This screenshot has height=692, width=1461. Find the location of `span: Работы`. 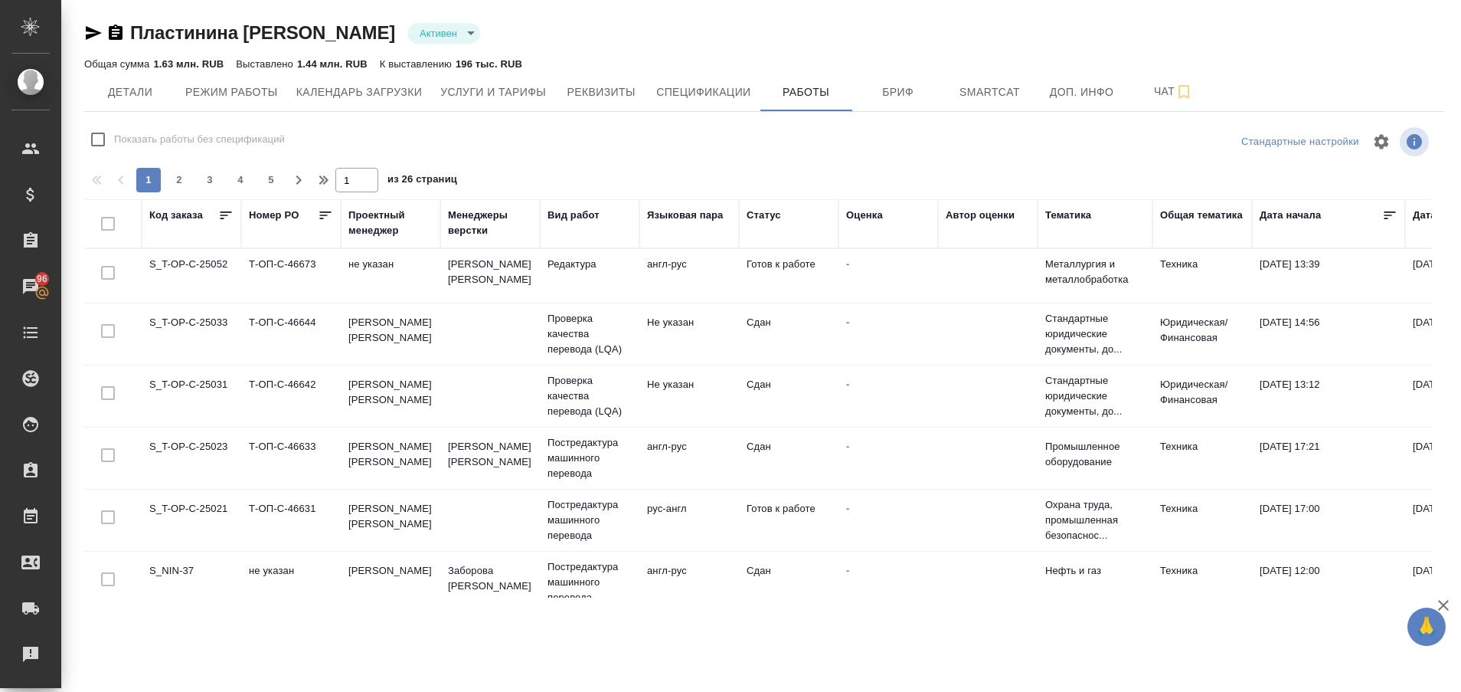

span: Работы is located at coordinates (807, 92).